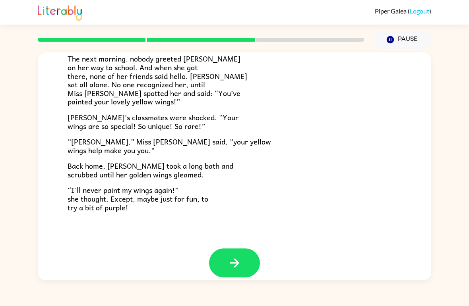 The height and width of the screenshot is (306, 469). I want to click on img: Literably, so click(60, 12).